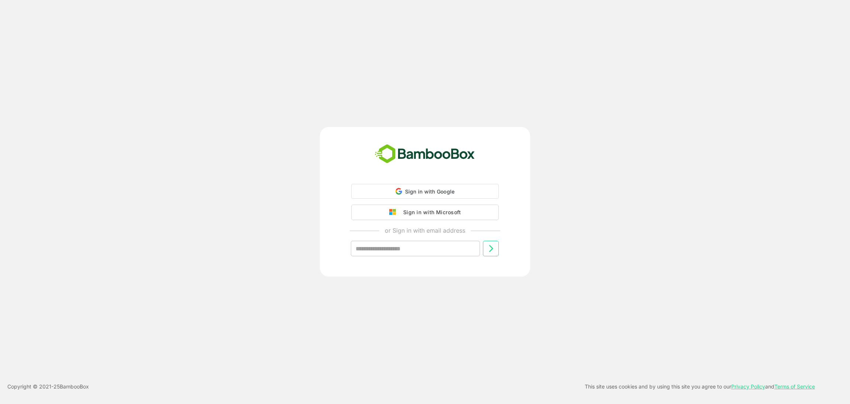 The image size is (850, 404). I want to click on span: Sign in with Google, so click(430, 191).